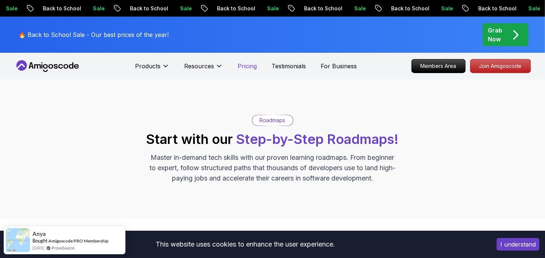 Image resolution: width=545 pixels, height=258 pixels. What do you see at coordinates (246, 244) in the screenshot?
I see `div: This website uses cookies to enhance the user experience.` at bounding box center [246, 244].